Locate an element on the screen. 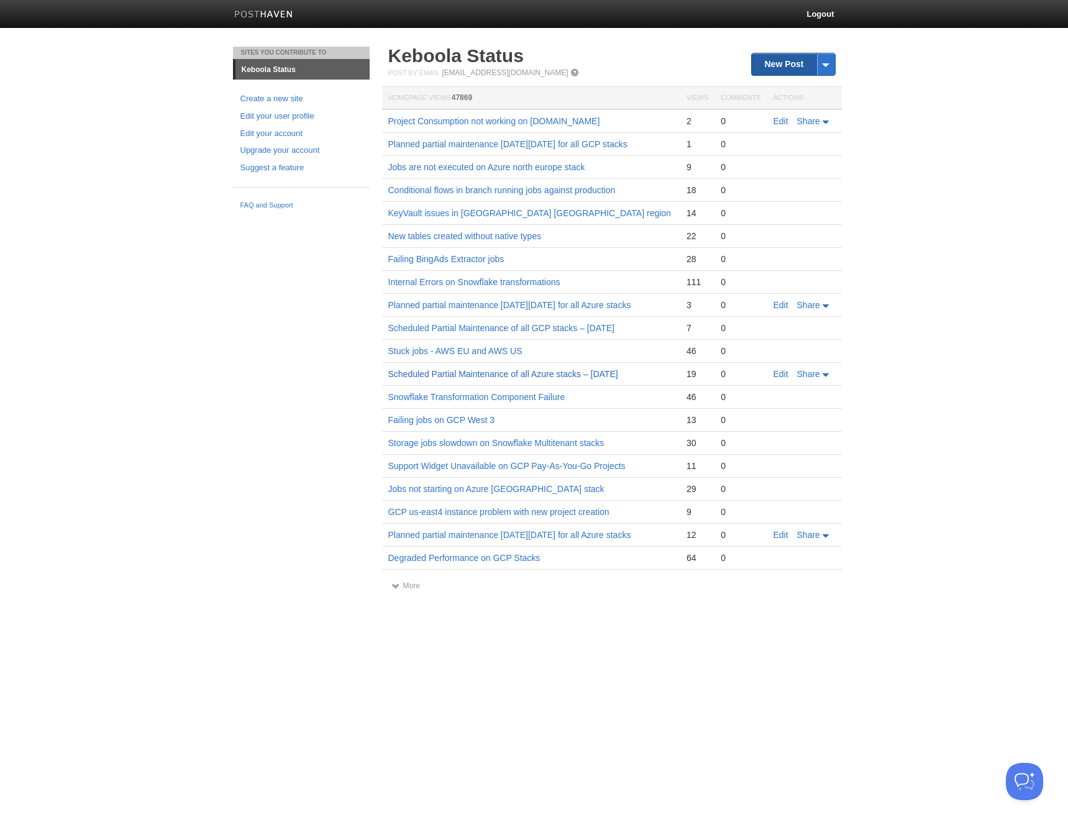  div: 12 is located at coordinates (697, 535).